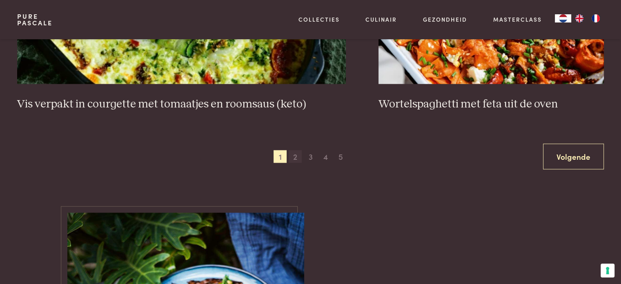 The height and width of the screenshot is (284, 621). Describe the element at coordinates (573, 156) in the screenshot. I see `a: Volgende` at that location.